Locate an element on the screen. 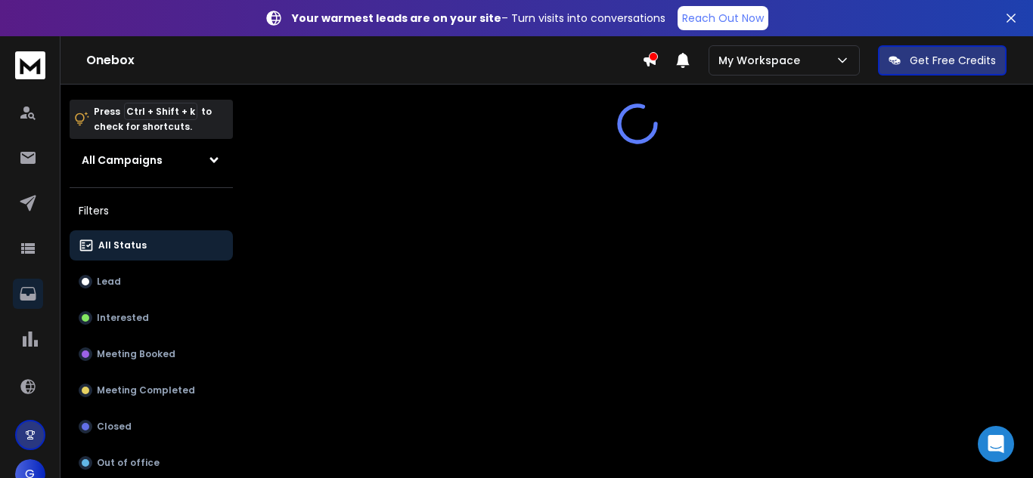  button: Get Free Credits is located at coordinates (942, 60).